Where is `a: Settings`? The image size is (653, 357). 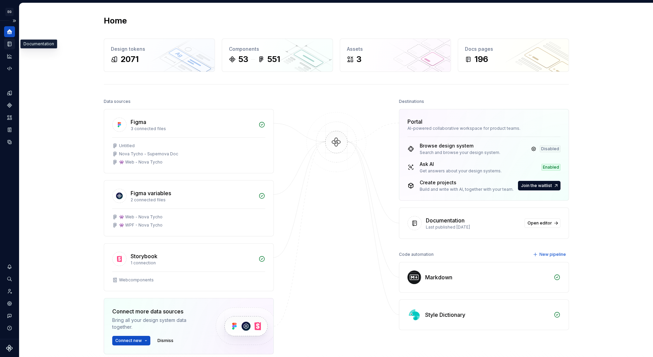 a: Settings is located at coordinates (10, 303).